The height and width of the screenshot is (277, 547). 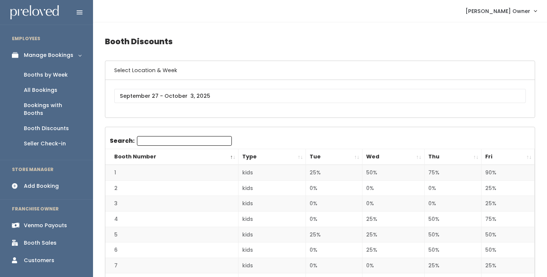 I want to click on div: Manage Bookings, so click(x=48, y=55).